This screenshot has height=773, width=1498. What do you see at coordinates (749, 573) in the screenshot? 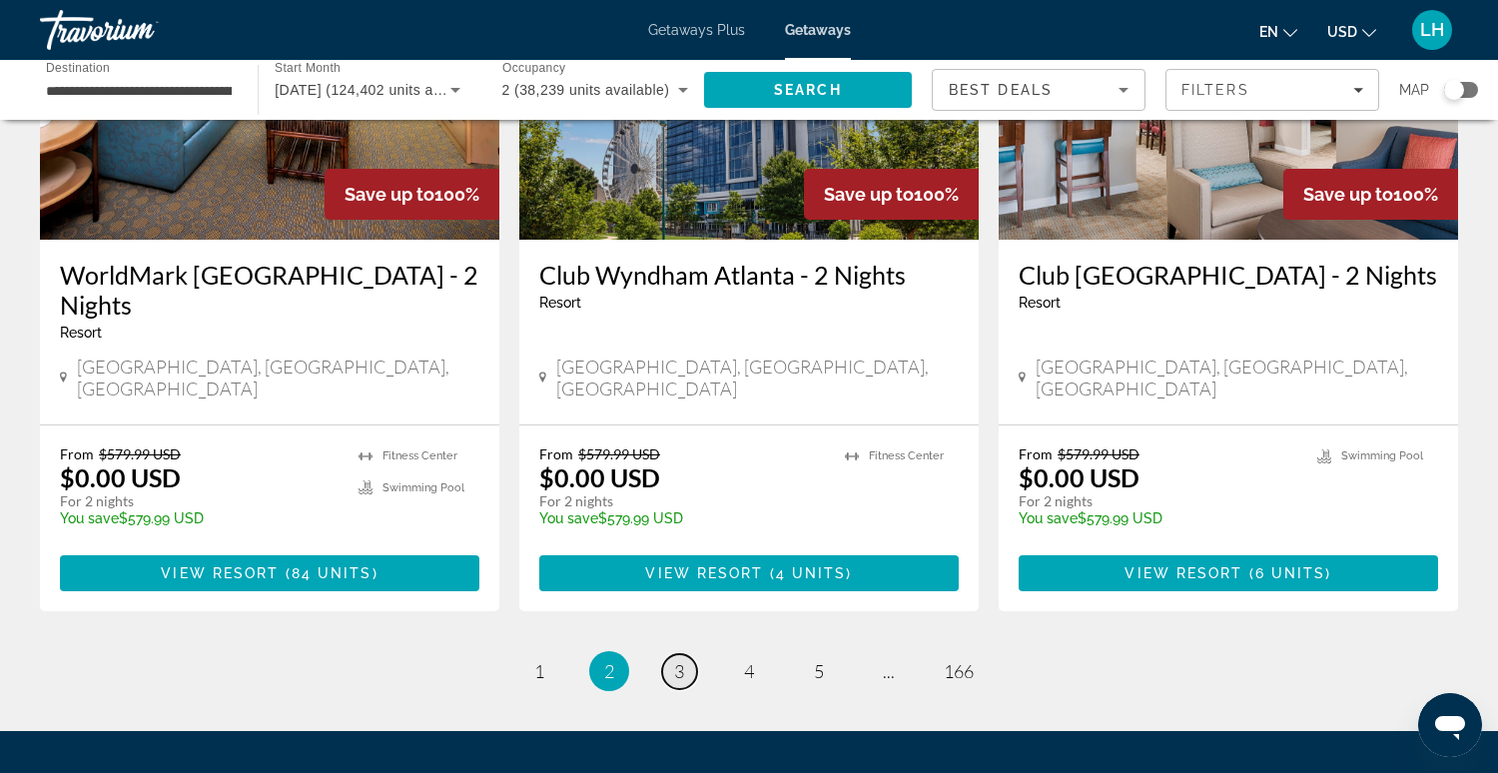
I see `a: View Resort(4 units)` at bounding box center [749, 573].